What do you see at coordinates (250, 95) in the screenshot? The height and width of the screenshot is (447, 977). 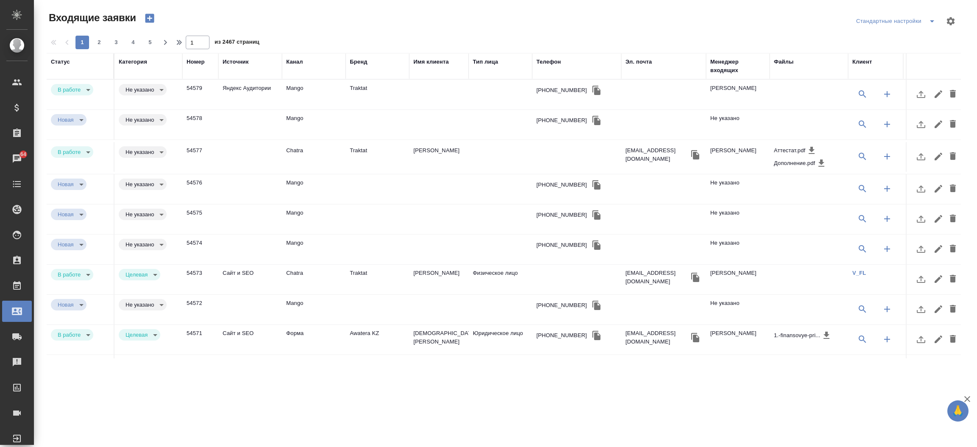 I see `td: Яндекс Аудитории` at bounding box center [250, 95].